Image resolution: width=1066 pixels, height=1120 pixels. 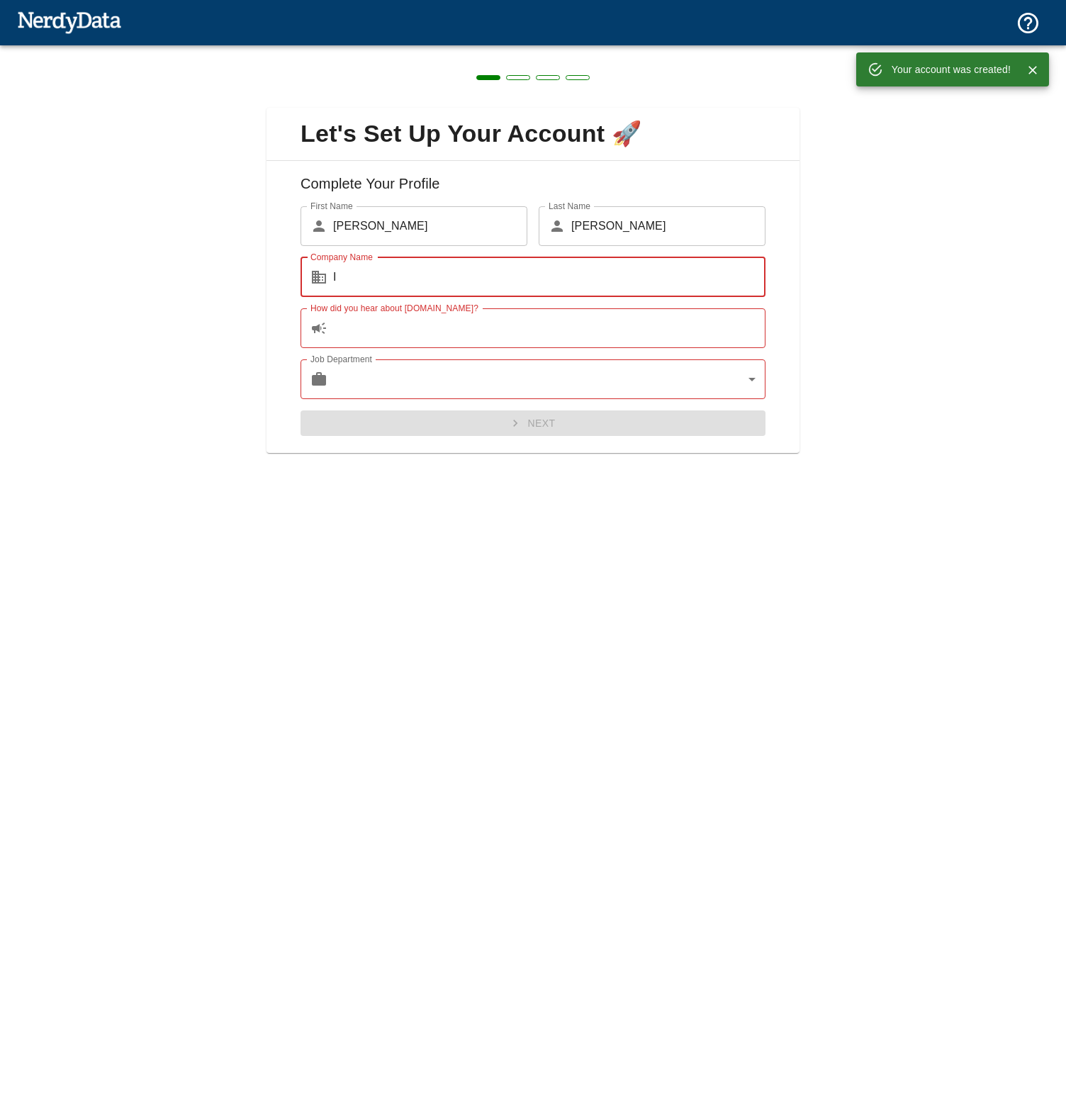 What do you see at coordinates (341, 359) in the screenshot?
I see `label: Job Department` at bounding box center [341, 359].